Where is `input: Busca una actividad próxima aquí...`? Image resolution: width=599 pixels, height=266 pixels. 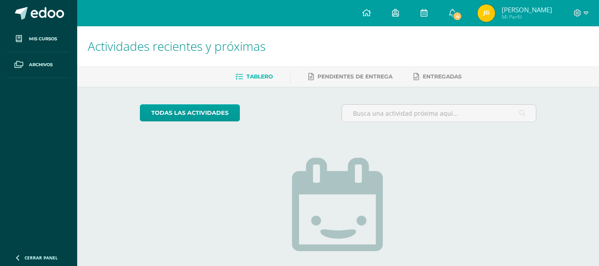
input: Busca una actividad próxima aquí... is located at coordinates (439, 113).